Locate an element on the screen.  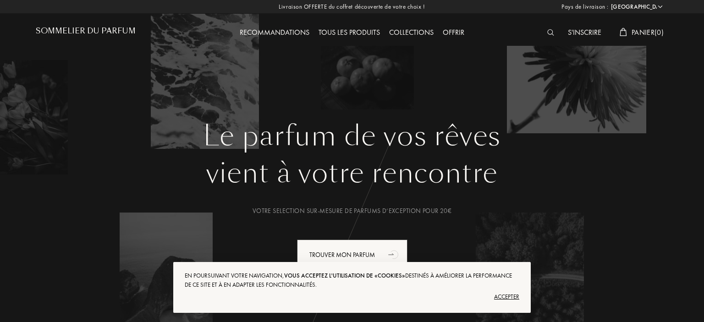
img: search_icn_white.svg is located at coordinates (550, 33).